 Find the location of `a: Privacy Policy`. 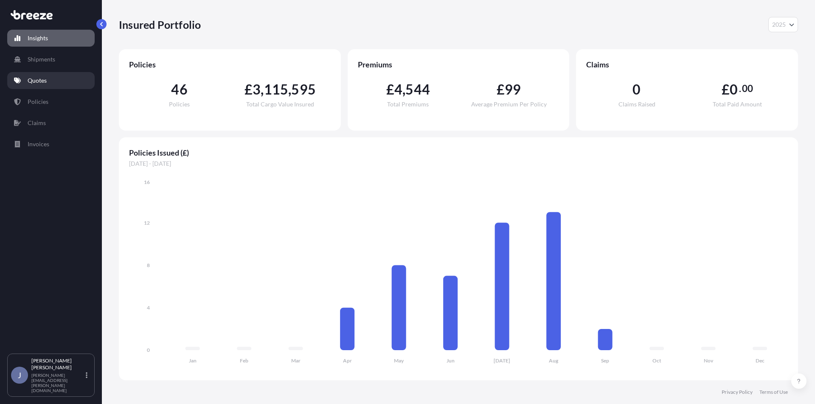

a: Privacy Policy is located at coordinates (737, 392).